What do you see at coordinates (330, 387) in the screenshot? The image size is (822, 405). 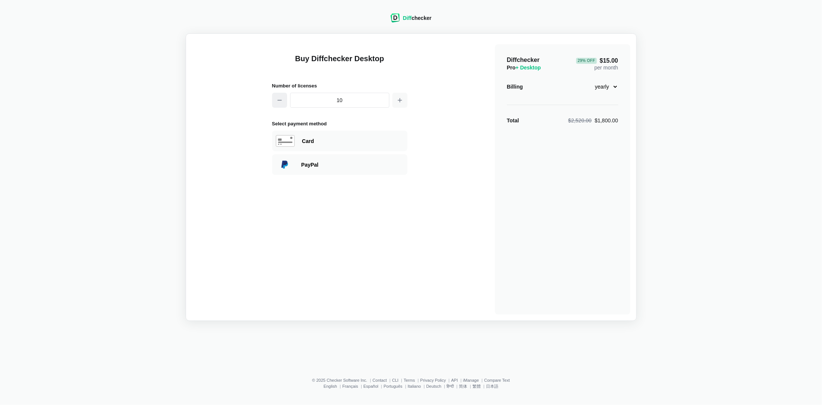 I see `a: English` at bounding box center [330, 387].